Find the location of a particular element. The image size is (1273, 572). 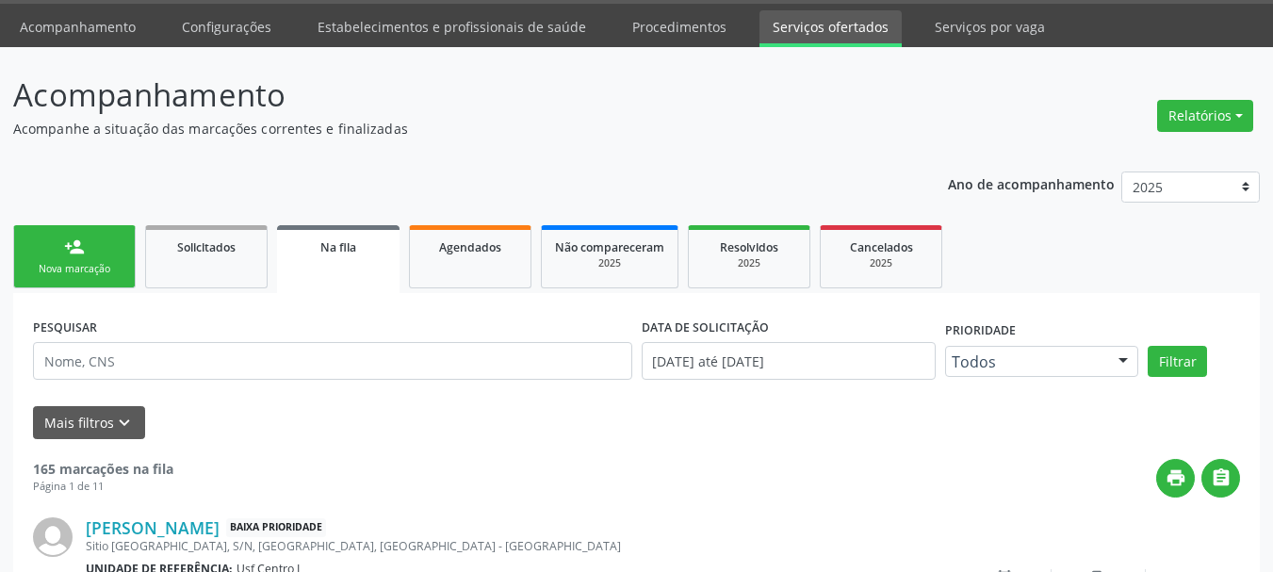

p: Acompanhamento is located at coordinates (450, 95).